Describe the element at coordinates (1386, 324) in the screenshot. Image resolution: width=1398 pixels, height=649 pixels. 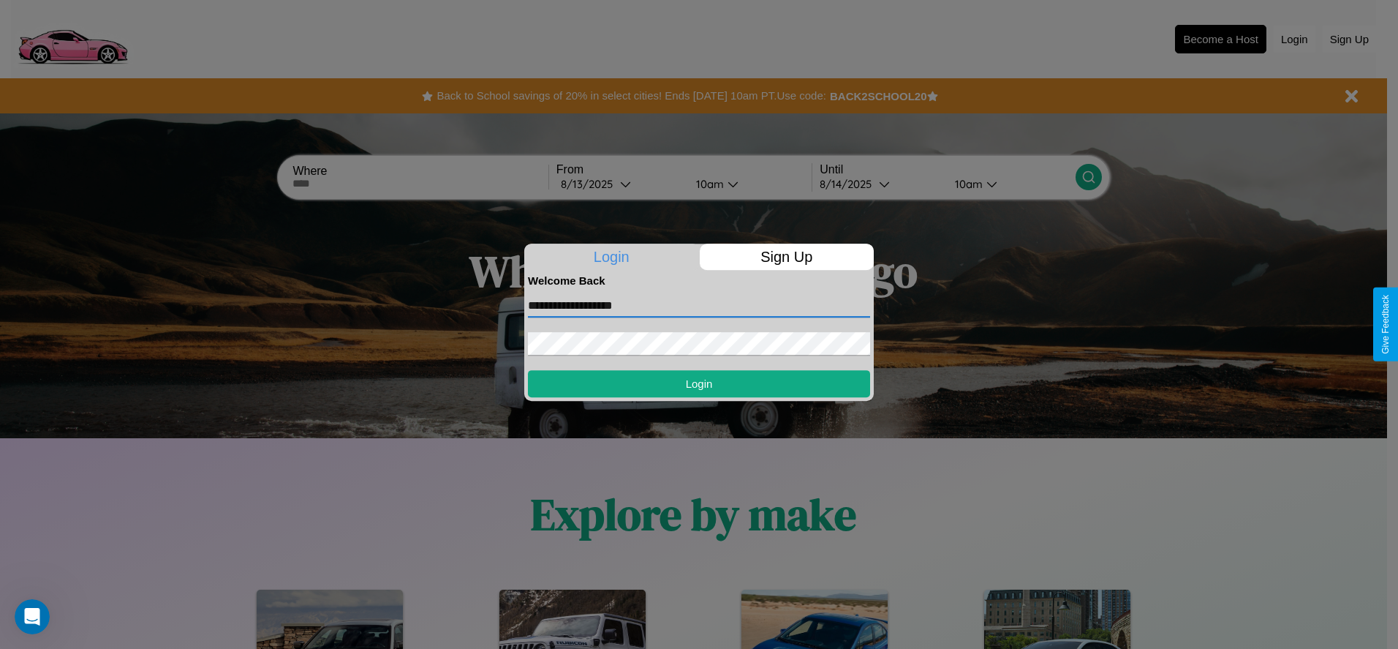
I see `div: Give Feedback` at that location.